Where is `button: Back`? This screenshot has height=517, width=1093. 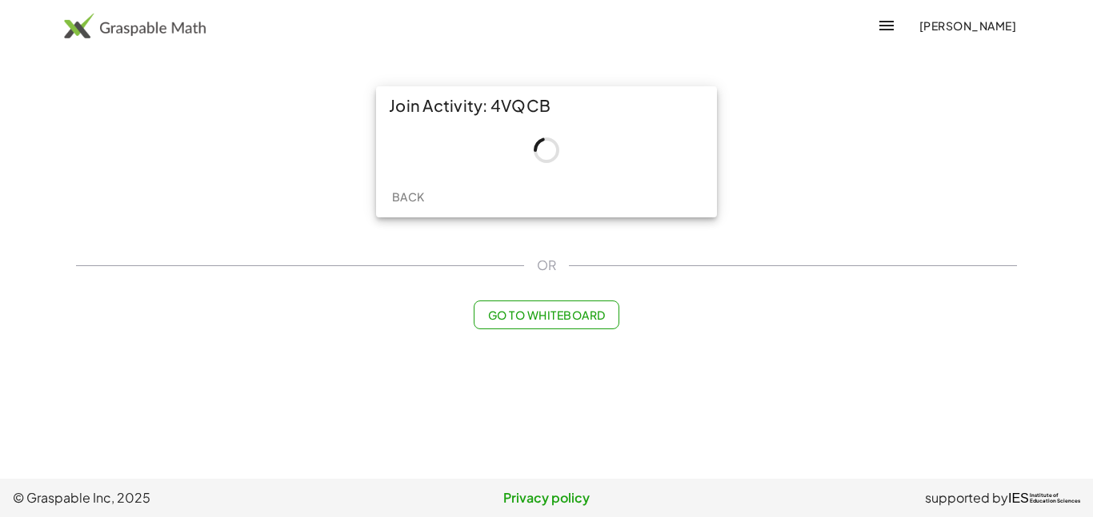
button: Back is located at coordinates (408, 197).